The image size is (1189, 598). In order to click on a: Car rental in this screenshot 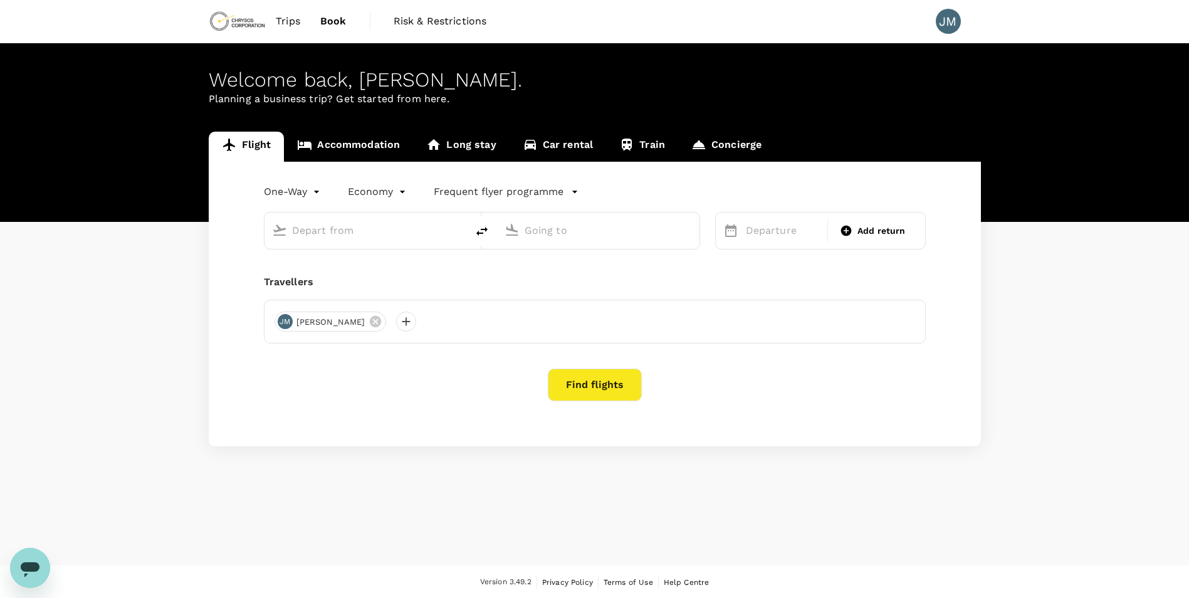, I will do `click(558, 147)`.